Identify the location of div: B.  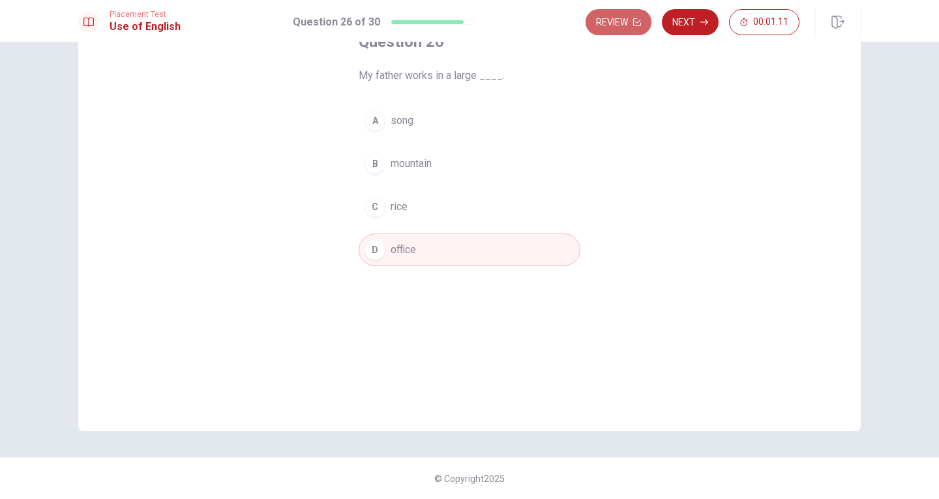
(375, 164).